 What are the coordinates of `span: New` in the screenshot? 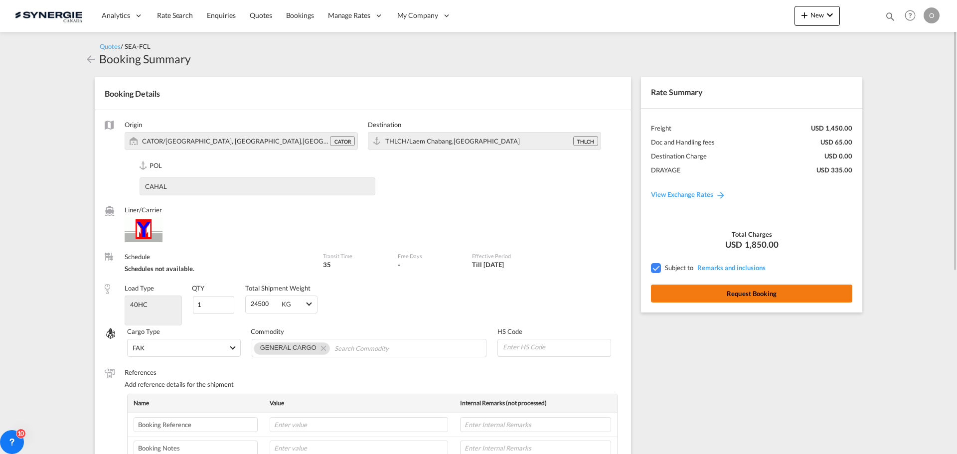 It's located at (817, 15).